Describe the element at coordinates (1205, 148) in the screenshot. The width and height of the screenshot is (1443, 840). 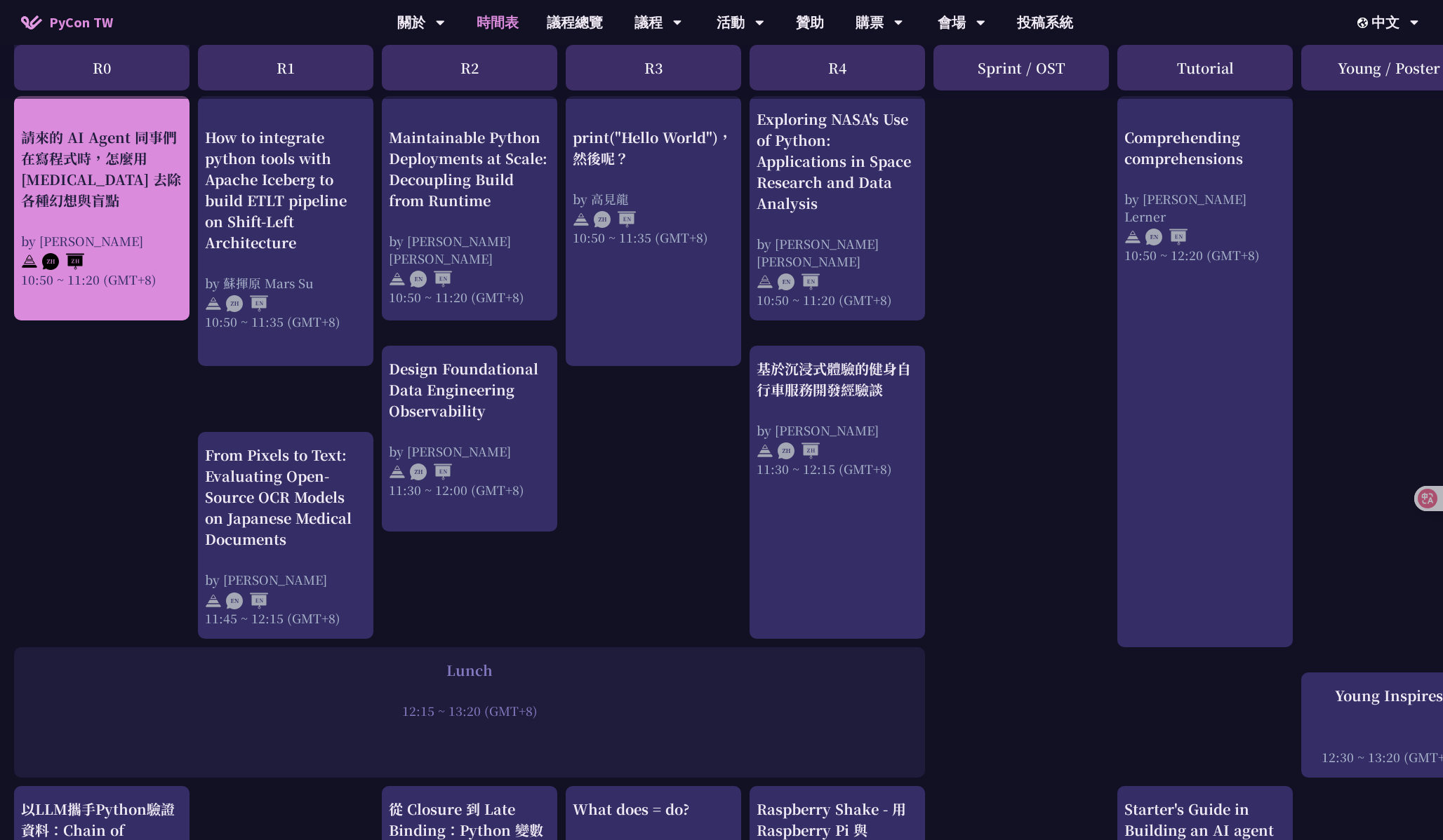
I see `div: Comprehending comprehensions` at that location.